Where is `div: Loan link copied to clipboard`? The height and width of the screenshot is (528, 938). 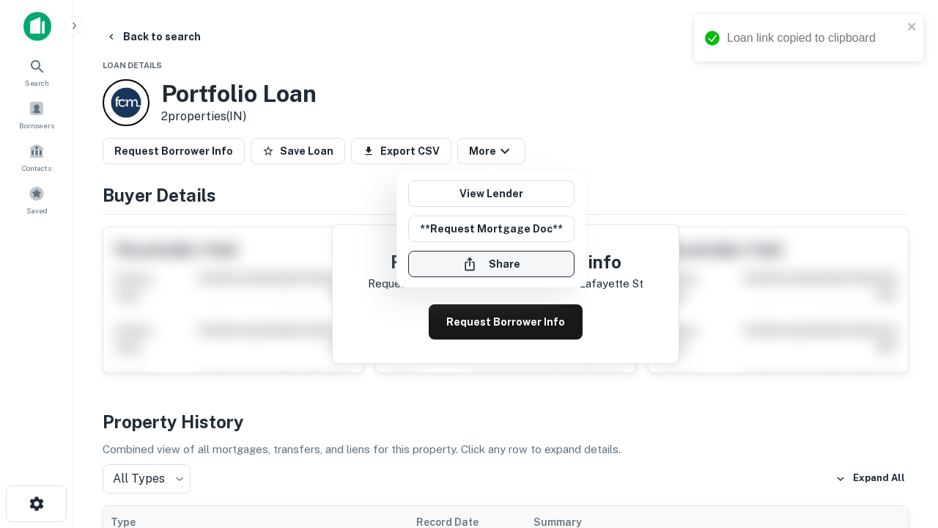 div: Loan link copied to clipboard is located at coordinates (815, 38).